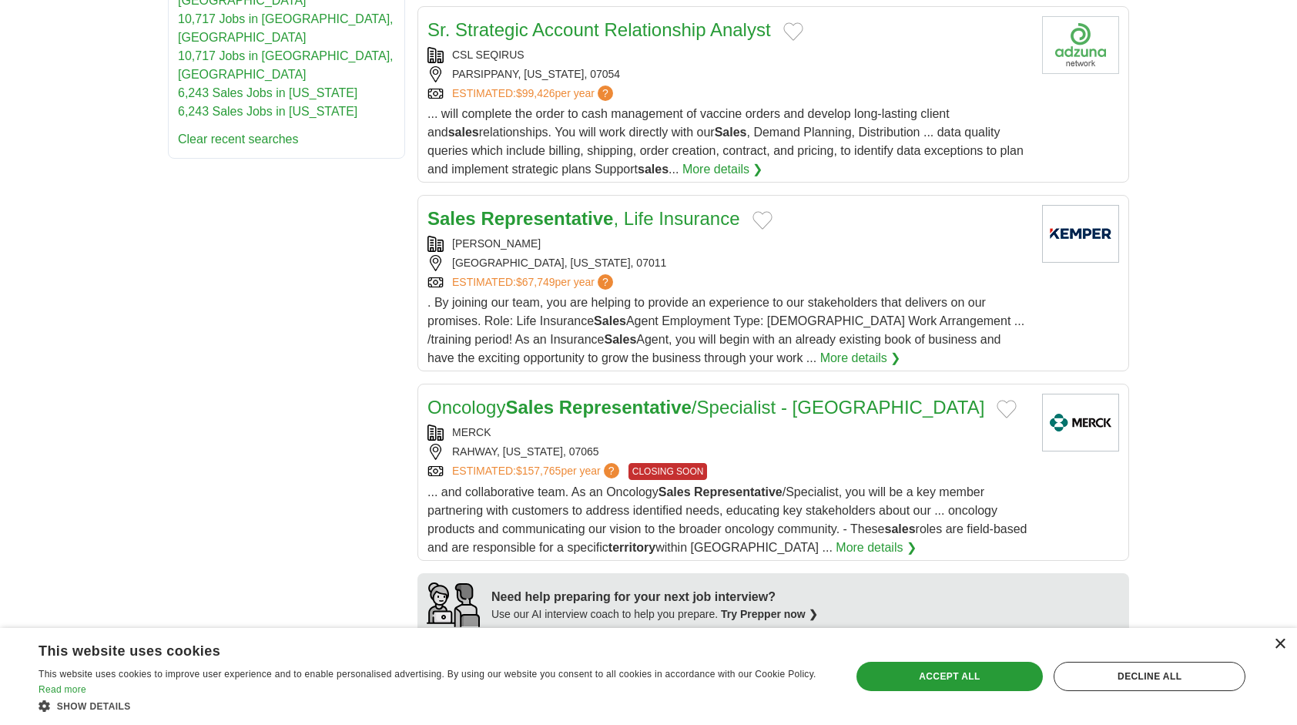 The image size is (1297, 725). What do you see at coordinates (726, 330) in the screenshot?
I see `span: . By joining our team, you are helping to provide an experience to our stakeholders that delivers...` at bounding box center [726, 330].